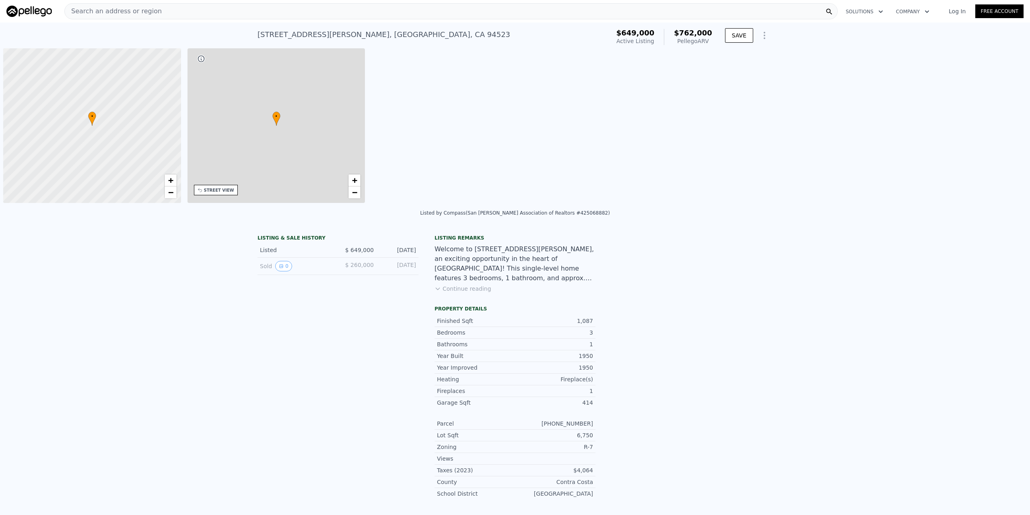 The image size is (1030, 515). I want to click on div: $4,064, so click(554, 470).